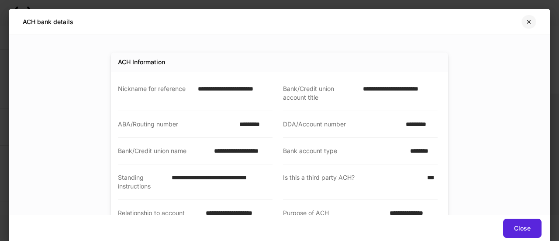 The width and height of the screenshot is (559, 241). Describe the element at coordinates (523, 228) in the screenshot. I see `button: Close` at that location.